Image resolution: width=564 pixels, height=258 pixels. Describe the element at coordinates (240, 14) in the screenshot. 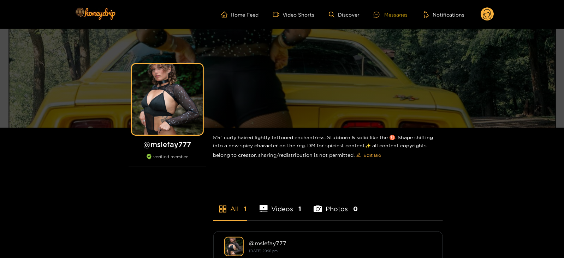

I see `a: Home Feed` at that location.